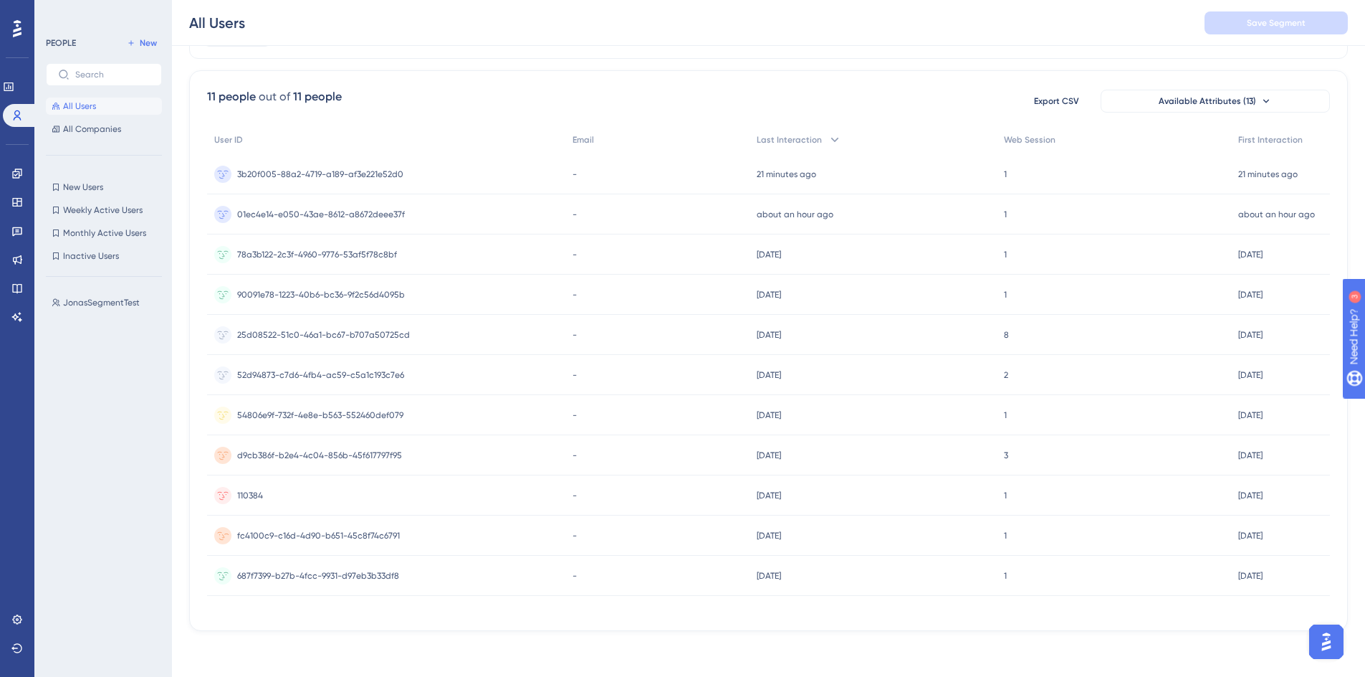  Describe the element at coordinates (142, 43) in the screenshot. I see `button: New` at that location.